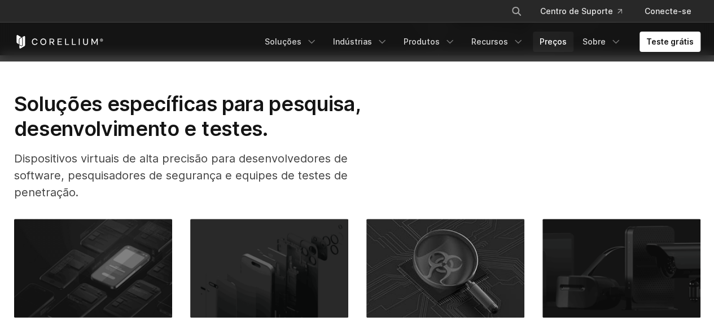 The height and width of the screenshot is (330, 714). Describe the element at coordinates (670, 41) in the screenshot. I see `font: Teste grátis` at that location.